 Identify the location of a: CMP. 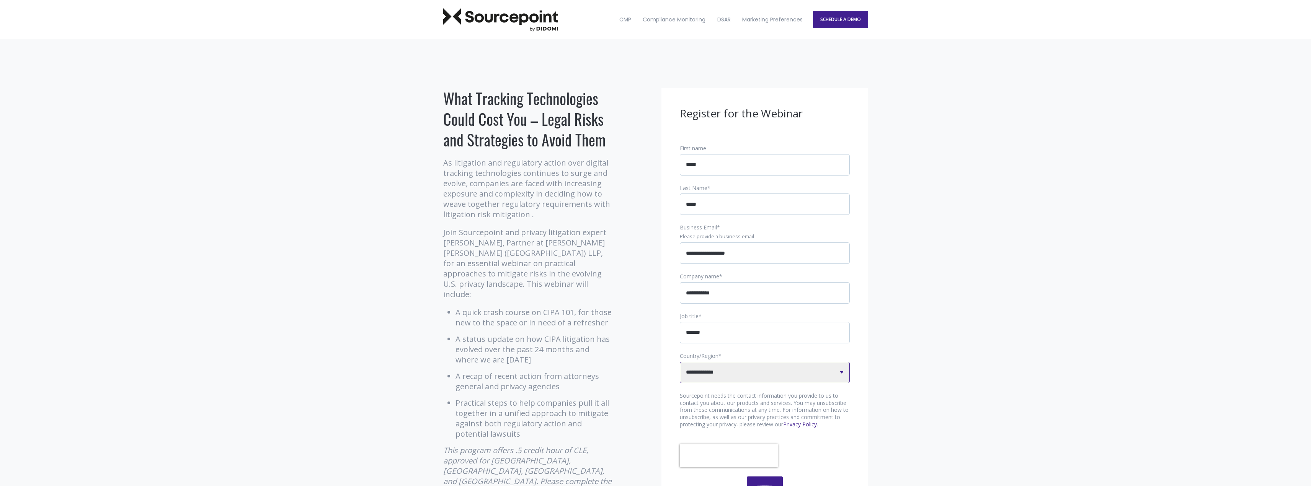
(625, 20).